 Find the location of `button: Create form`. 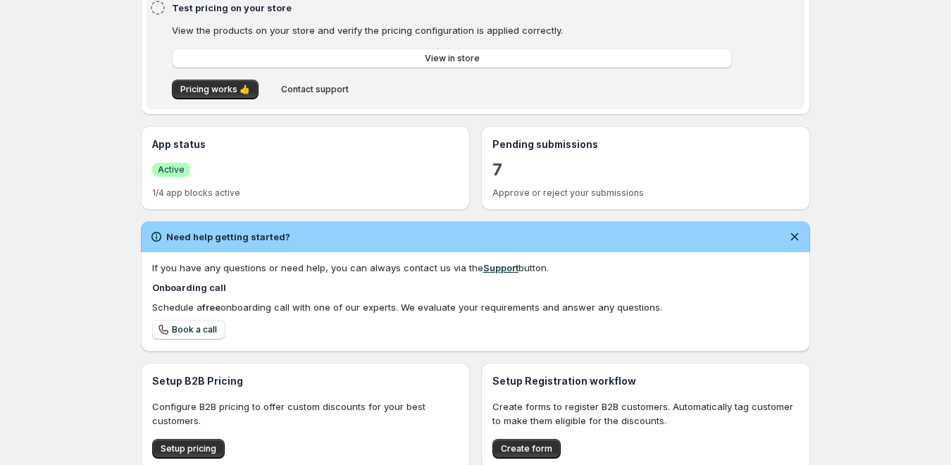

button: Create form is located at coordinates (526, 449).